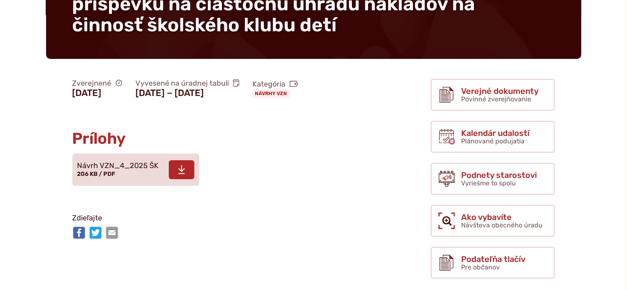  Describe the element at coordinates (500, 91) in the screenshot. I see `span: Verejné dokumenty` at that location.